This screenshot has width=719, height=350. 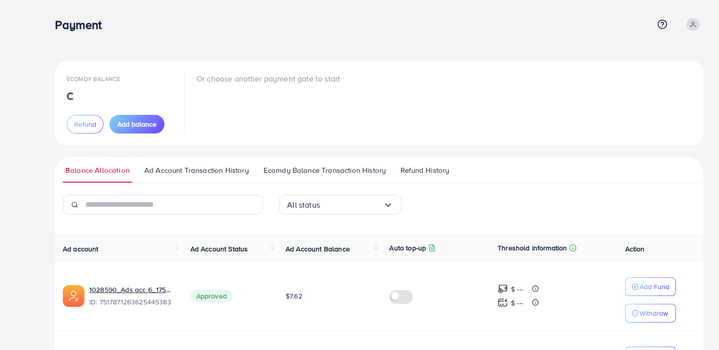 What do you see at coordinates (325, 170) in the screenshot?
I see `span: Ecomdy Balance Transaction History` at bounding box center [325, 170].